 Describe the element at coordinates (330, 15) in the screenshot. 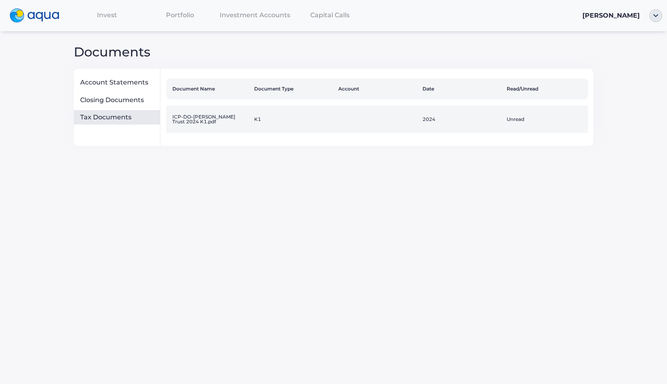

I see `a: Capital Calls` at that location.